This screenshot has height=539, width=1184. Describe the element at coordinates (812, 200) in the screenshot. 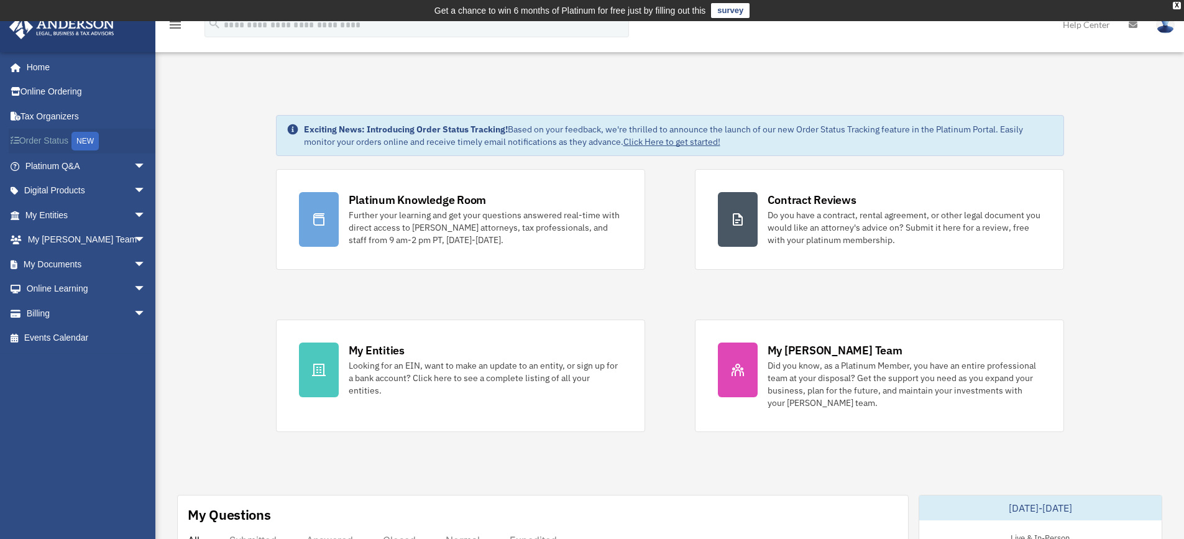

I see `div: Contract Reviews` at that location.